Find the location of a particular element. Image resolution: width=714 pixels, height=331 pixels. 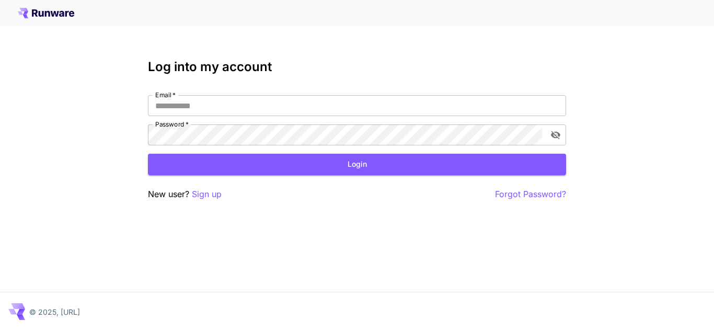

label: Email is located at coordinates (165, 95).